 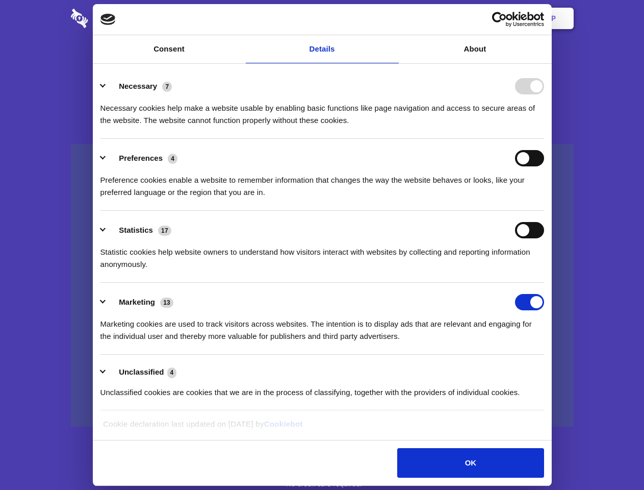 I want to click on h4: Auto-redaction of sensitive data, encrypted data sharing and self-destructing private chats. Shar..., so click(x=322, y=110).